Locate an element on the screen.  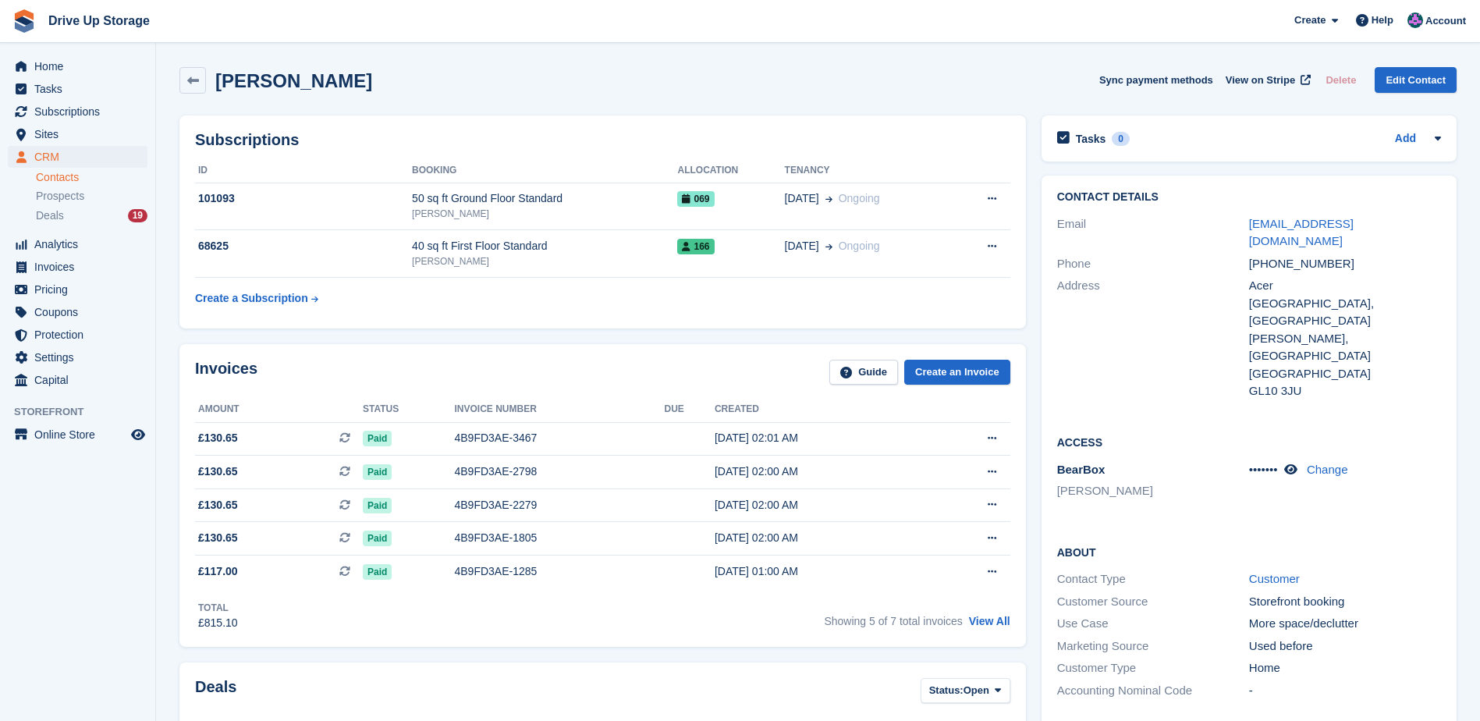
span: Deals is located at coordinates (50, 215).